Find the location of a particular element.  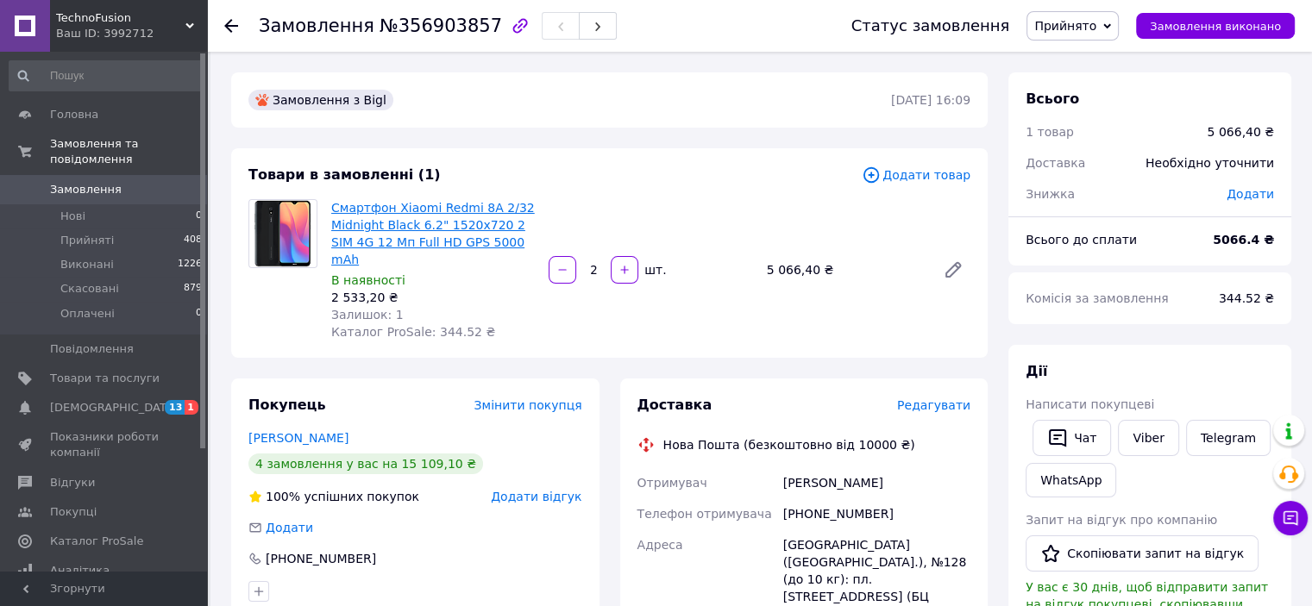

div: Нова Пошта (безкоштовно від 10000 ₴) is located at coordinates (789, 445).